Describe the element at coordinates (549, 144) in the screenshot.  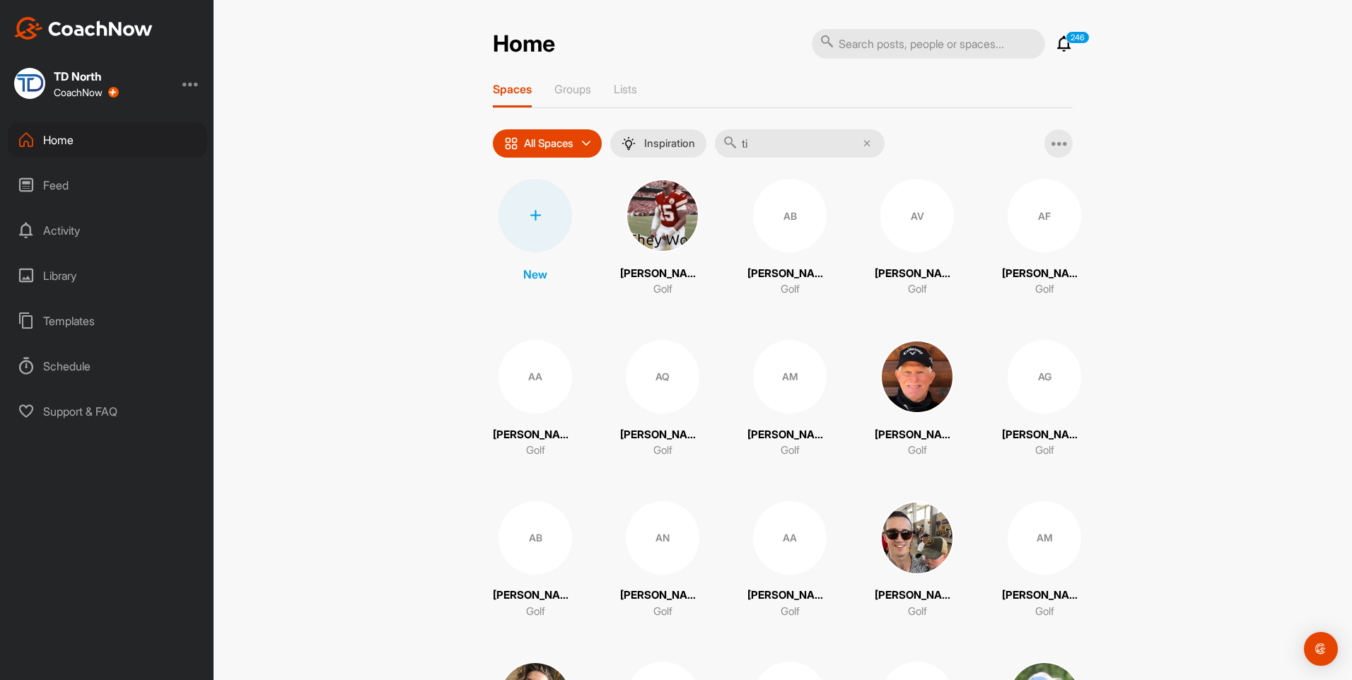
I see `p: All Spaces` at that location.